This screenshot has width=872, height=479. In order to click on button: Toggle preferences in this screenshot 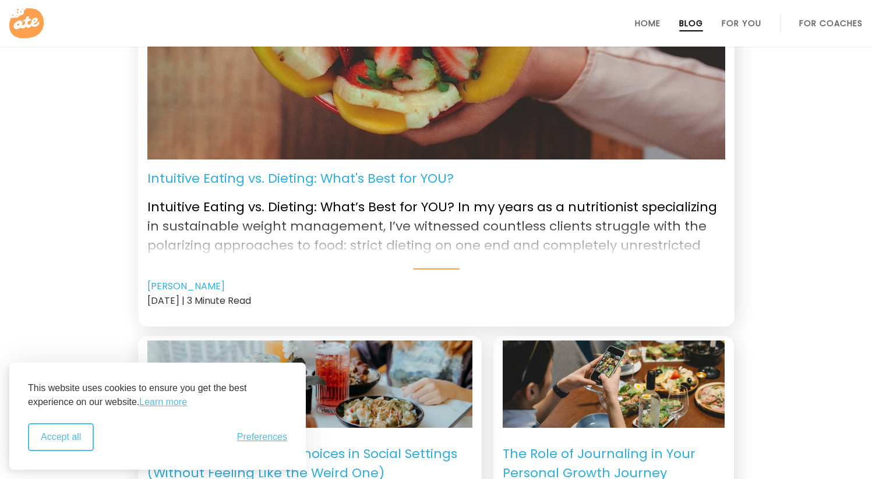, I will do `click(262, 438)`.